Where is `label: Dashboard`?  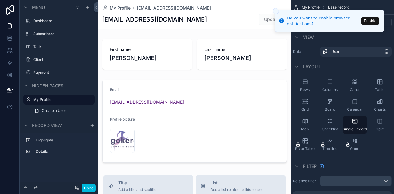
label: Dashboard is located at coordinates (62, 21).